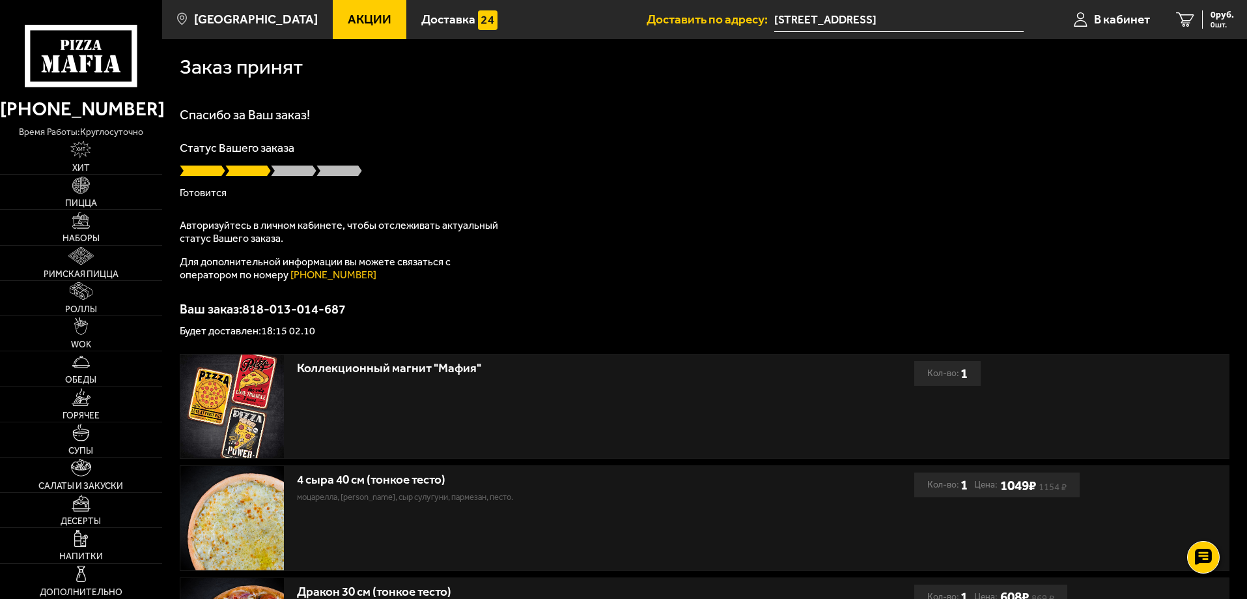 The height and width of the screenshot is (599, 1247). Describe the element at coordinates (81, 238) in the screenshot. I see `span: Наборы` at that location.